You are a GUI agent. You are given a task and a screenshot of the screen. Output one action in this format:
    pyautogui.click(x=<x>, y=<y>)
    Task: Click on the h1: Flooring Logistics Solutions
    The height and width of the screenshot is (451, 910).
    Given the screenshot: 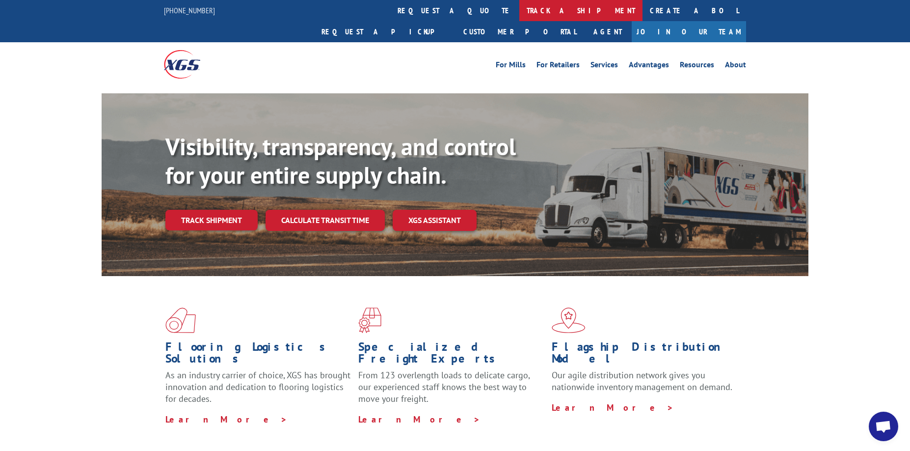 What is the action you would take?
    pyautogui.click(x=258, y=355)
    